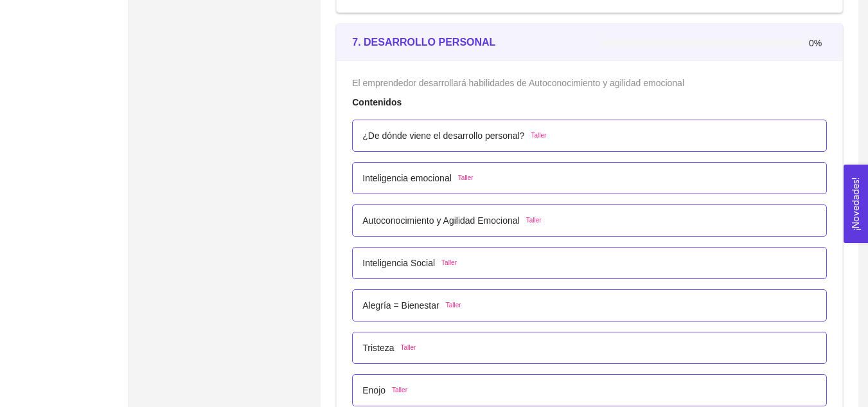  Describe the element at coordinates (407, 178) in the screenshot. I see `p: Inteligencia emocional` at that location.